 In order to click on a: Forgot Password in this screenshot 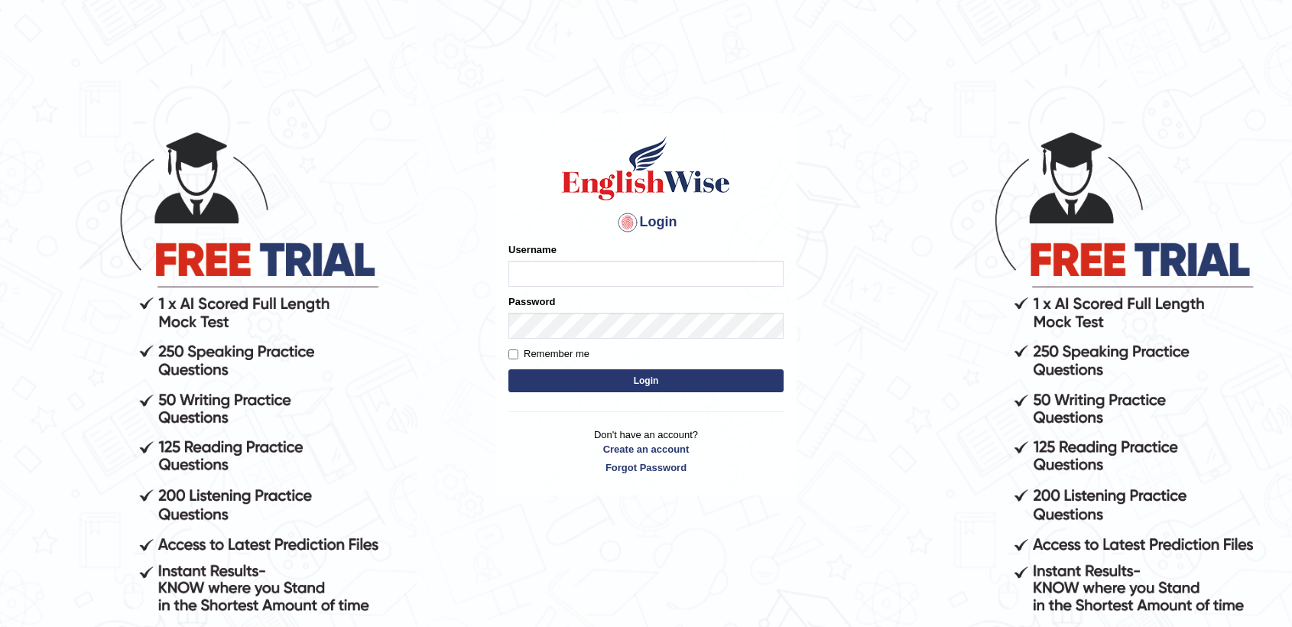, I will do `click(646, 467)`.